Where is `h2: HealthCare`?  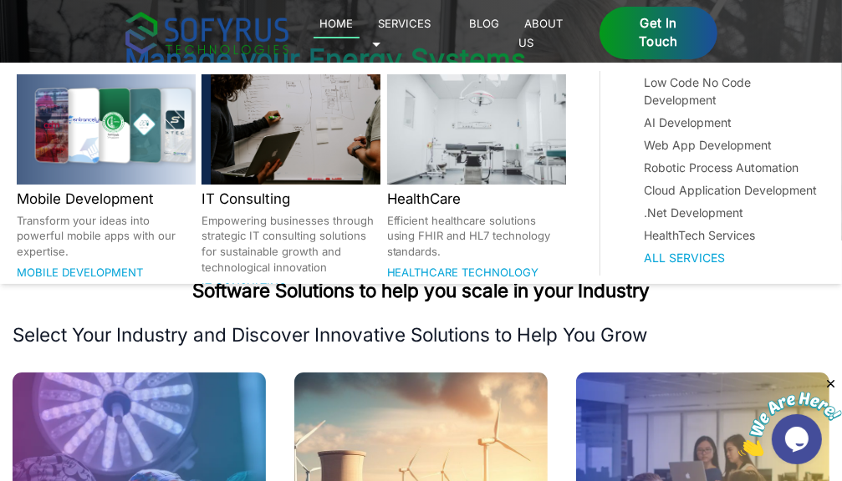
h2: HealthCare is located at coordinates (476, 199).